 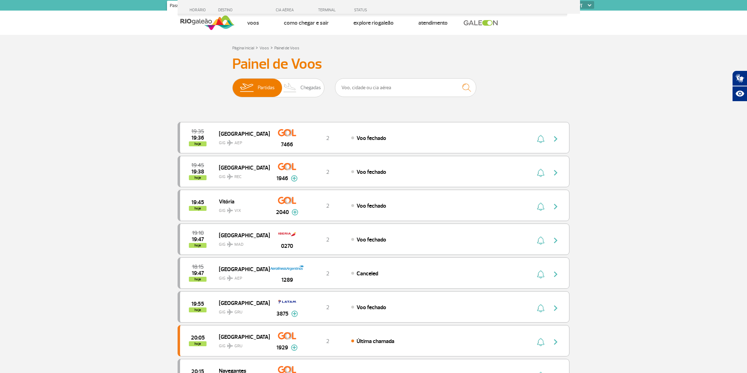 What do you see at coordinates (740, 86) in the screenshot?
I see `div: Plugin de acessibilidade da Hand Talk.` at bounding box center [740, 86].